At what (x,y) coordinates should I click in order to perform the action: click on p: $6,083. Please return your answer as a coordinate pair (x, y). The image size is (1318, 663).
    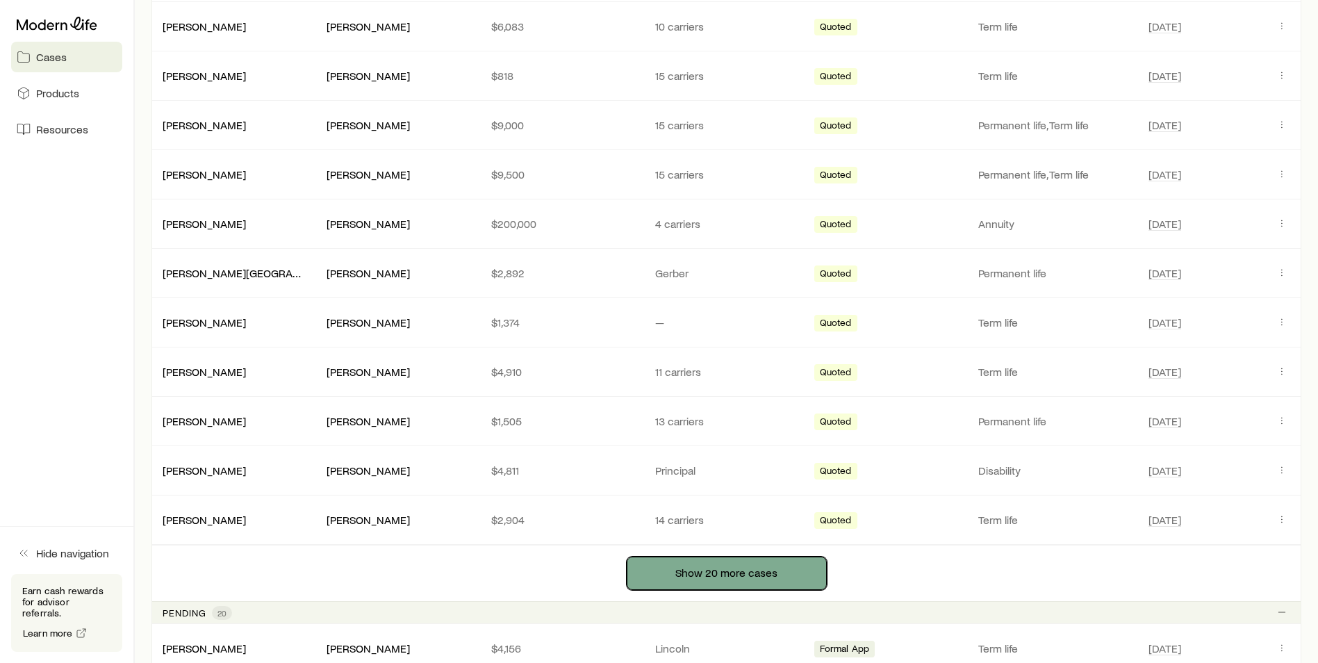
    Looking at the image, I should click on (562, 26).